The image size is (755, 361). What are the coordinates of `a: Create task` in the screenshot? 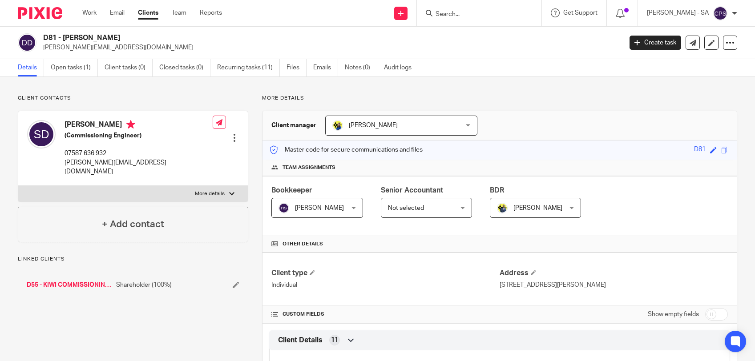 It's located at (655, 43).